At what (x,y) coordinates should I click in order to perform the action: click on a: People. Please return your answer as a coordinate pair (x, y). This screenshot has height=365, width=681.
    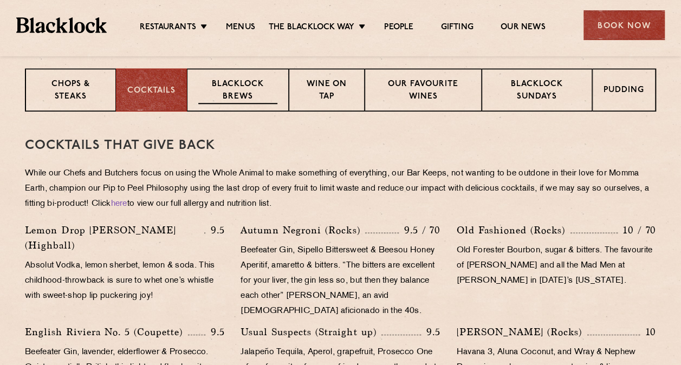
    Looking at the image, I should click on (399, 28).